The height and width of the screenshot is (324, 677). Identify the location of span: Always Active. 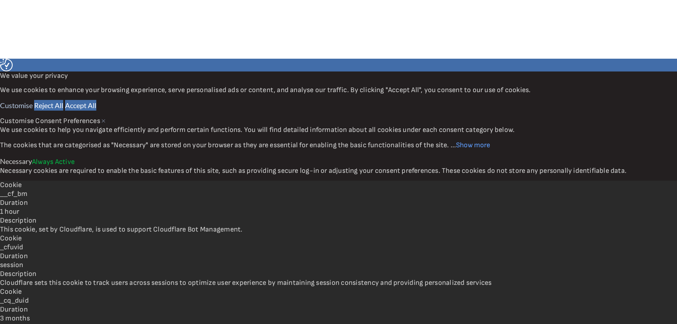
(53, 162).